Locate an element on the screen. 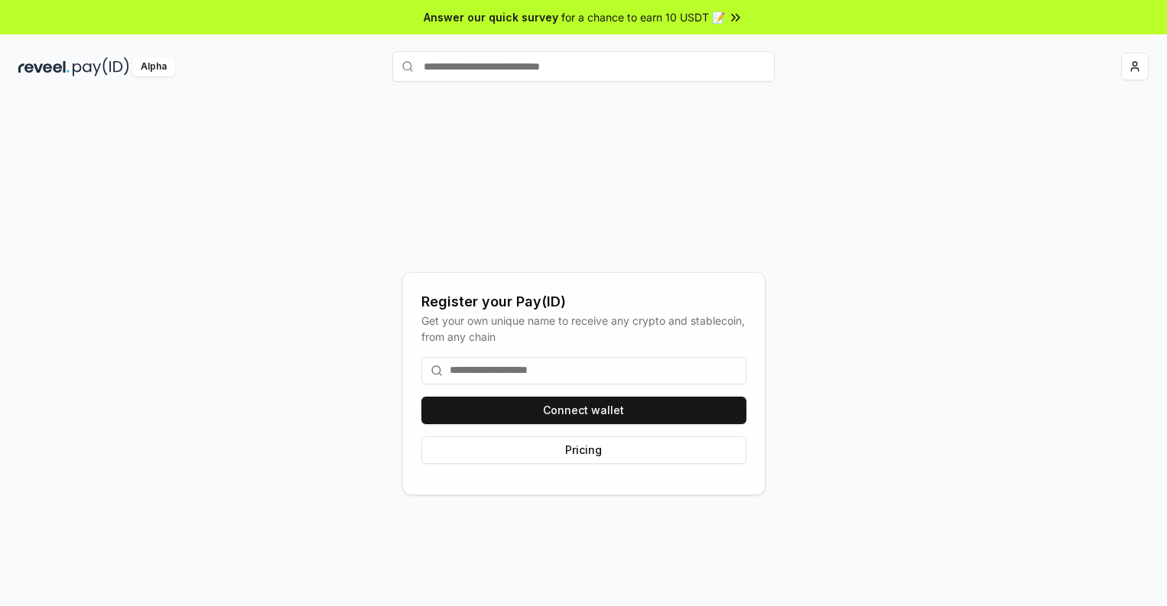 The image size is (1167, 606). button: Connect wallet is located at coordinates (583, 411).